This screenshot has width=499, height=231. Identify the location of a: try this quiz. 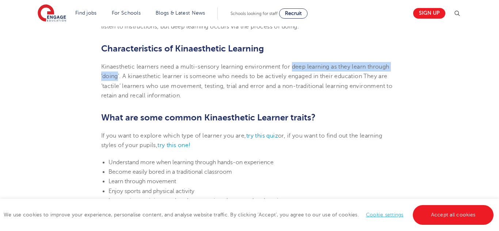
(262, 136).